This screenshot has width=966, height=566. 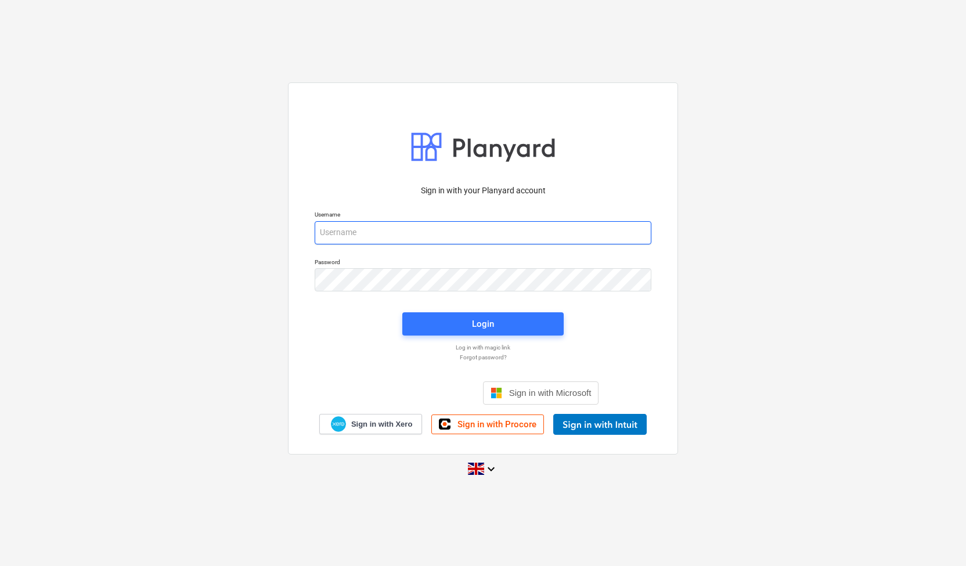 I want to click on a: Forgot password?, so click(x=483, y=357).